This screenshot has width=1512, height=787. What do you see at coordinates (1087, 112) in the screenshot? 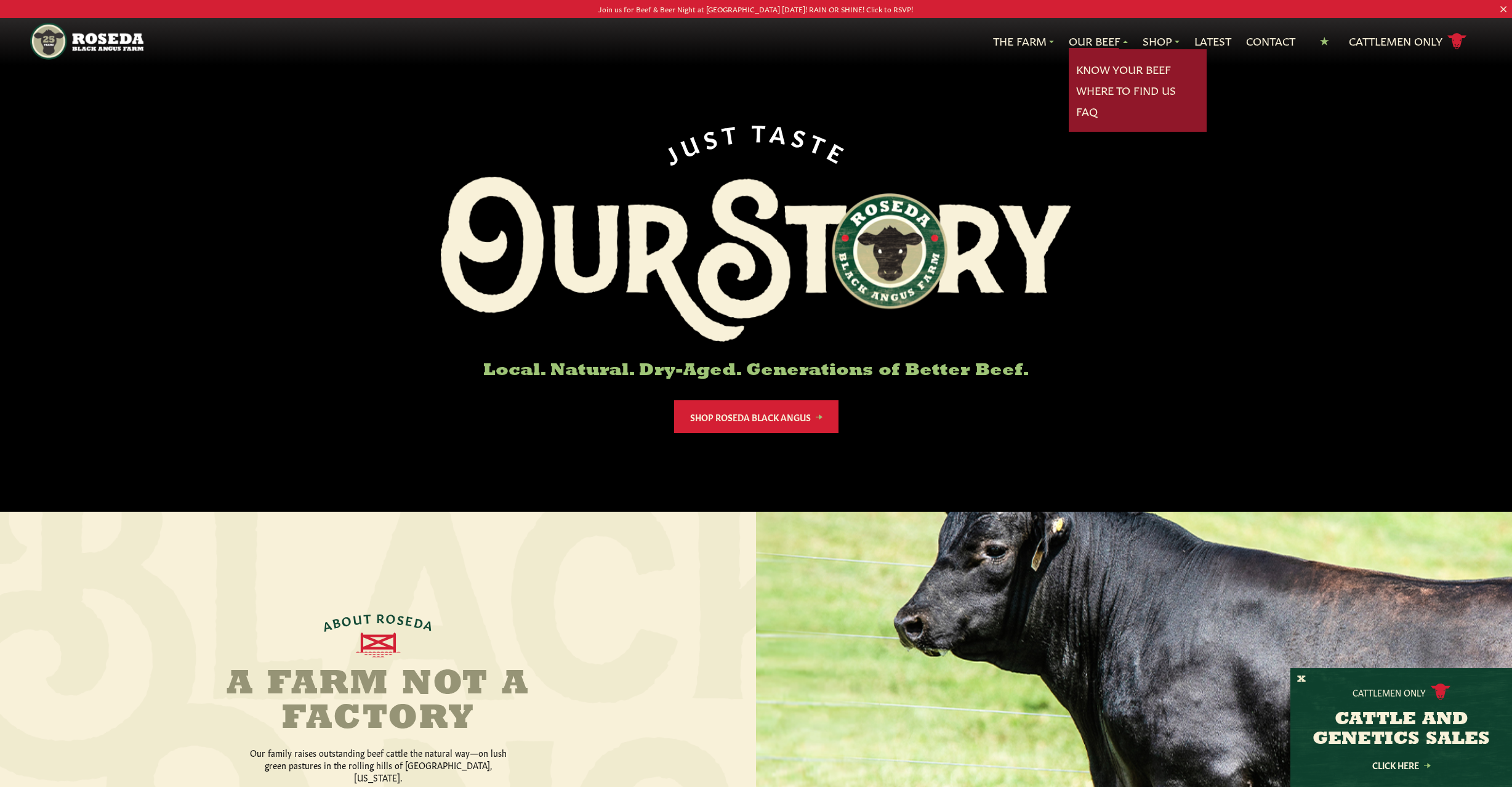
I see `a: FAQ` at bounding box center [1087, 112].